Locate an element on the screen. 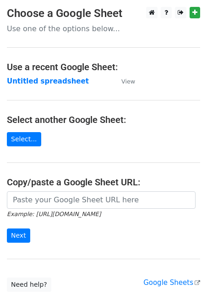 The width and height of the screenshot is (207, 295). h3: Choose a Google Sheet is located at coordinates (104, 13).